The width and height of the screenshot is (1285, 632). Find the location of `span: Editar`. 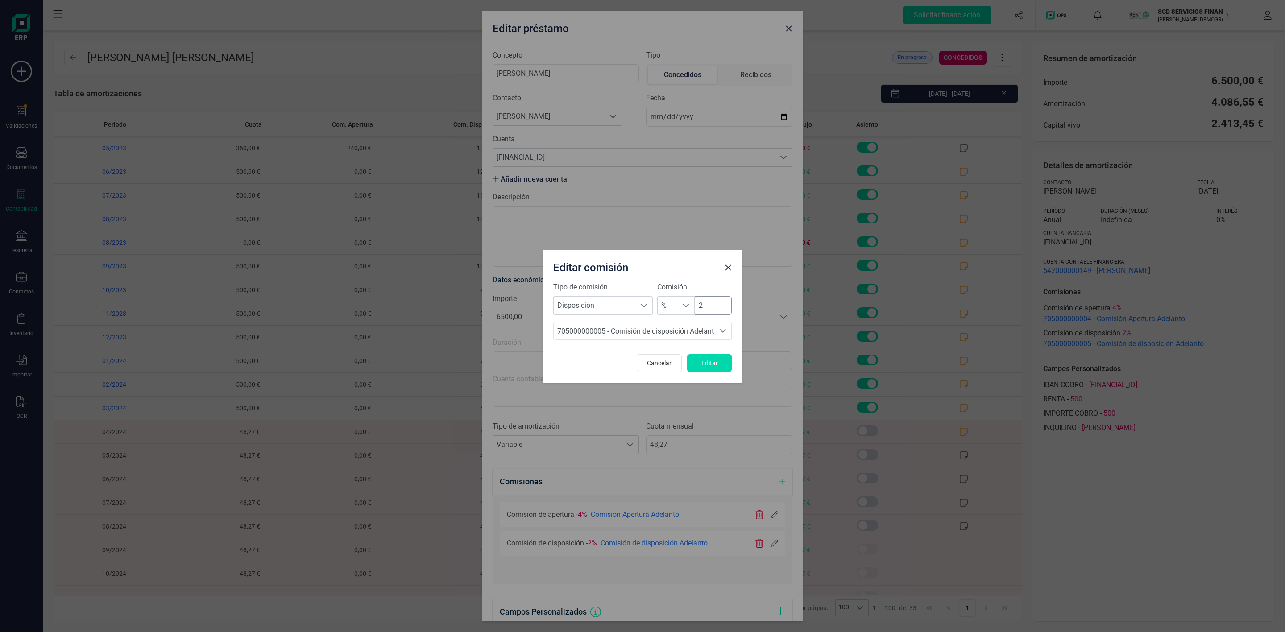

span: Editar is located at coordinates (709, 363).